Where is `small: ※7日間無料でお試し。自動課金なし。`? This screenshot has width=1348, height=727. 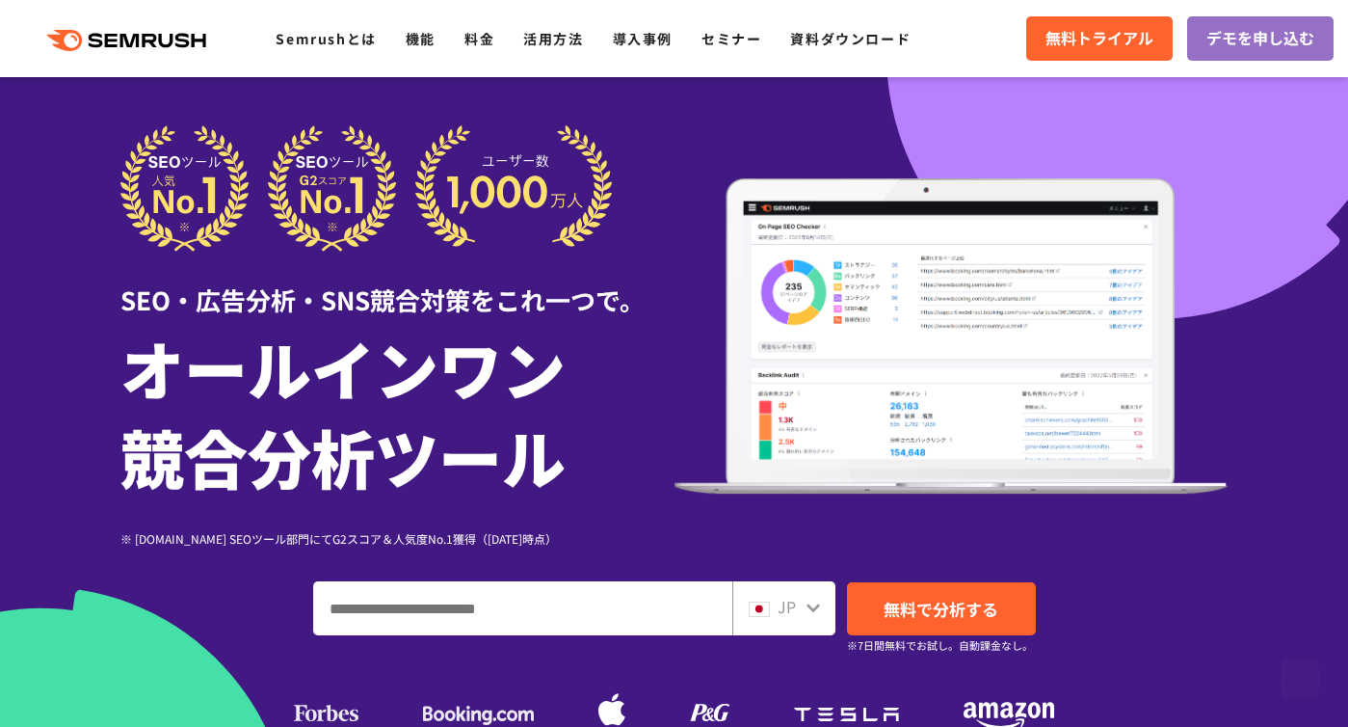 small: ※7日間無料でお試し。自動課金なし。 is located at coordinates (940, 645).